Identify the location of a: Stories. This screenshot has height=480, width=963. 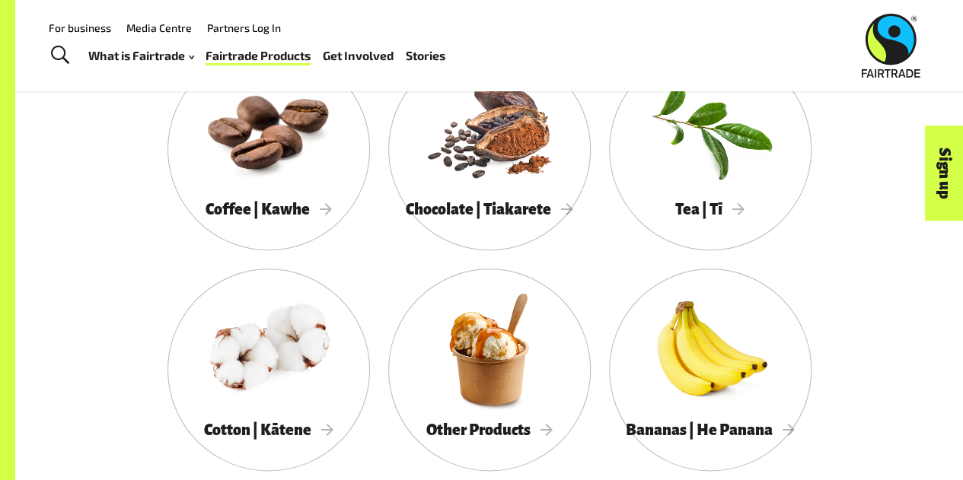
(425, 56).